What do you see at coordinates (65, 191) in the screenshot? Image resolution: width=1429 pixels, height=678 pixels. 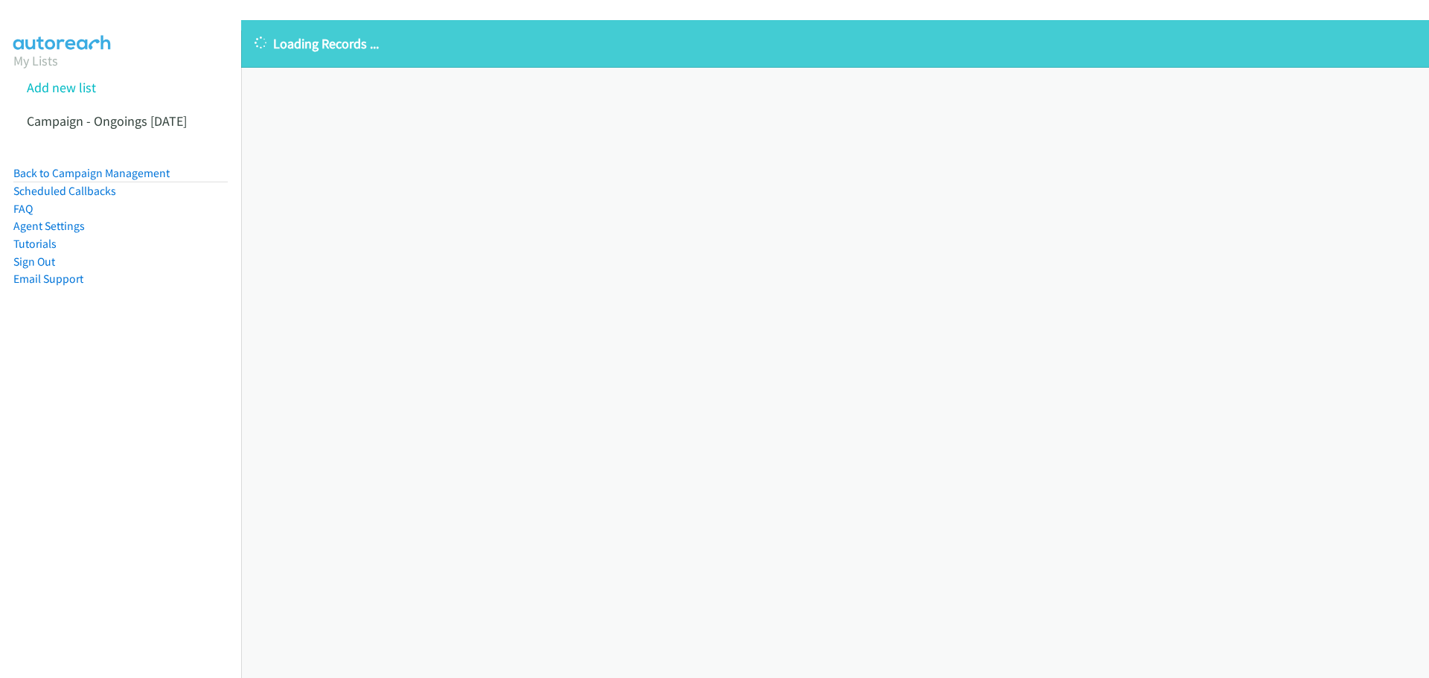 I see `a: Scheduled Callbacks` at bounding box center [65, 191].